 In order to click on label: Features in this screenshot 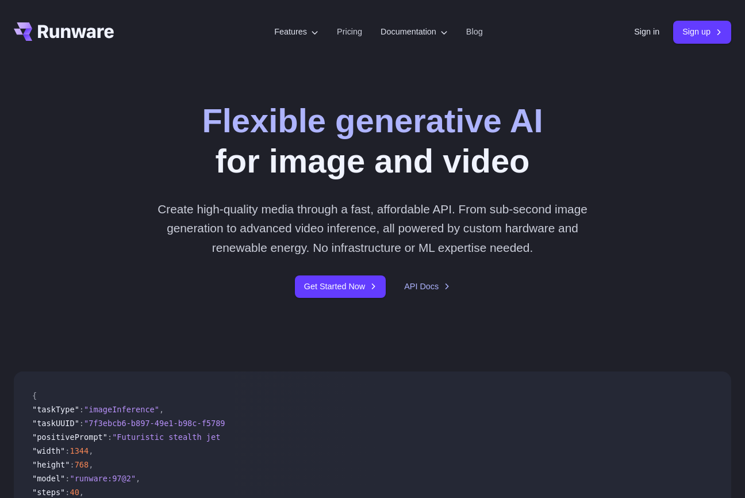, I will do `click(296, 32)`.